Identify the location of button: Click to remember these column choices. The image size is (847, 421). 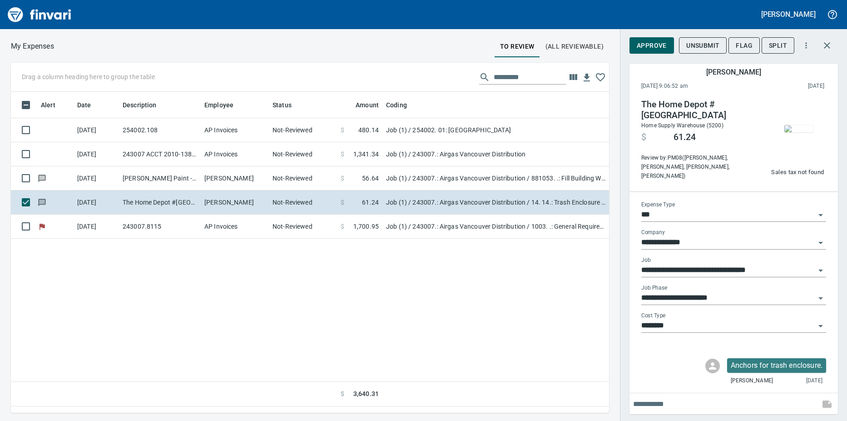
(601, 77).